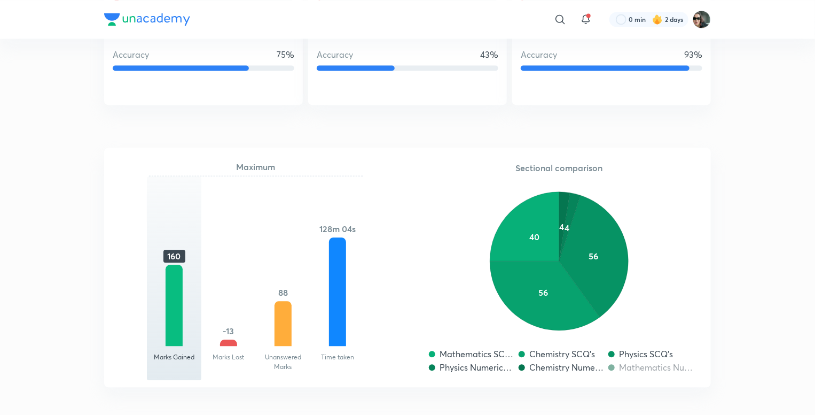  I want to click on h5: Maximum, so click(256, 167).